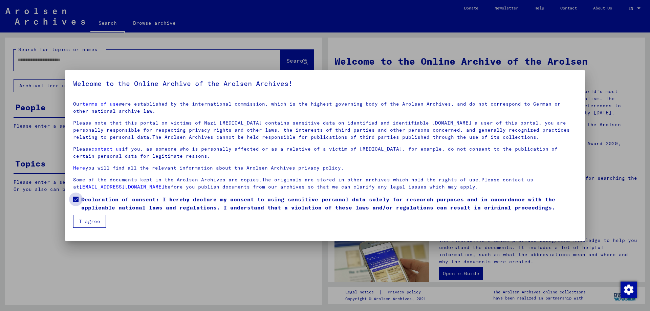 This screenshot has height=311, width=650. What do you see at coordinates (89, 221) in the screenshot?
I see `button: I agree` at bounding box center [89, 221].